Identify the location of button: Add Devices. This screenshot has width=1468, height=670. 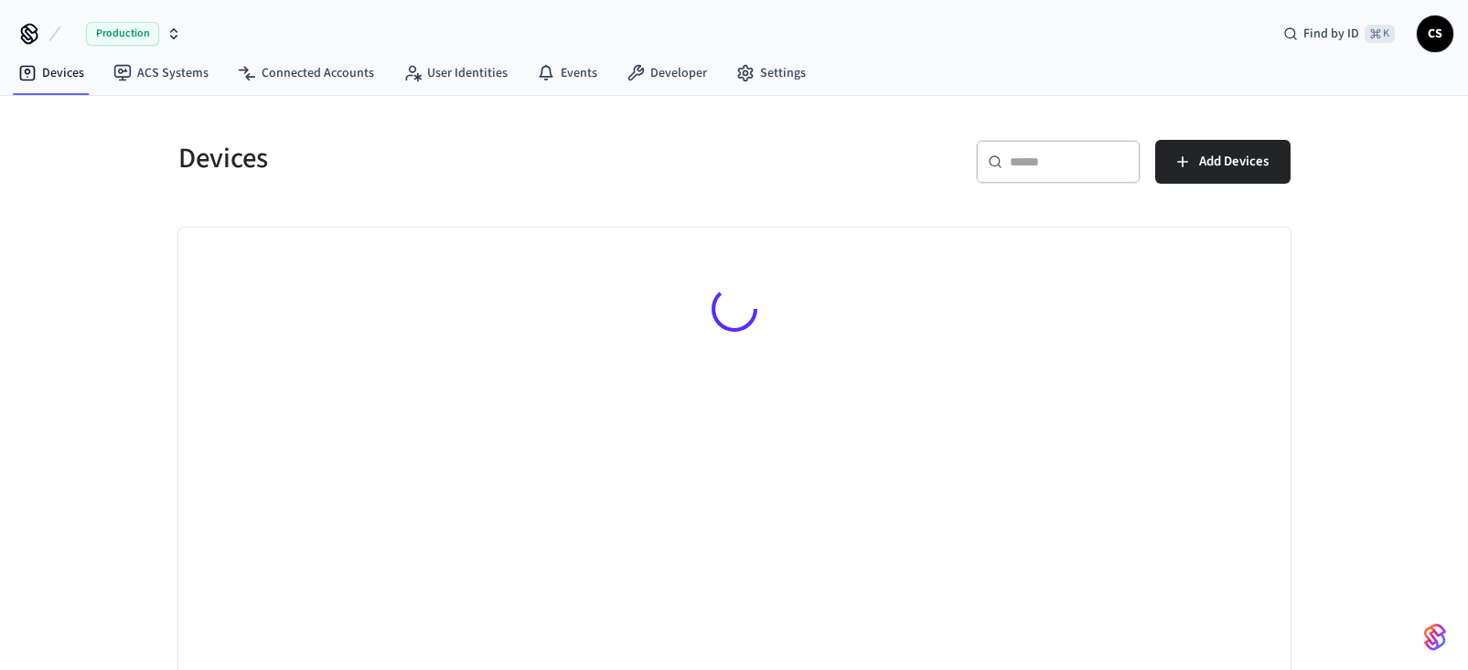
(1223, 162).